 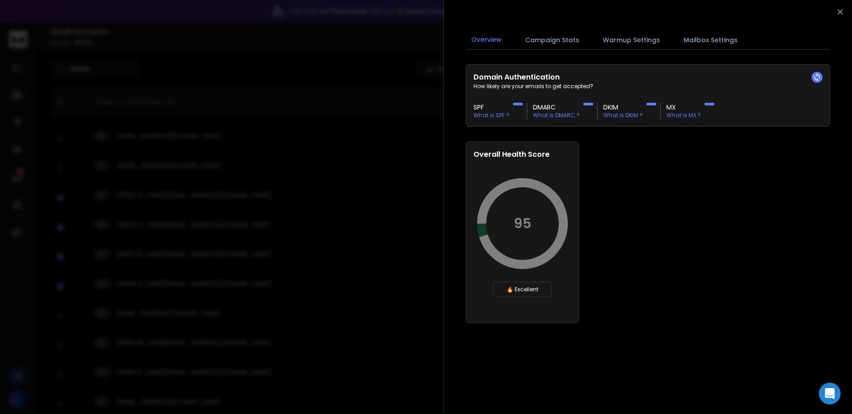 I want to click on button: Mailbox Settings, so click(x=711, y=40).